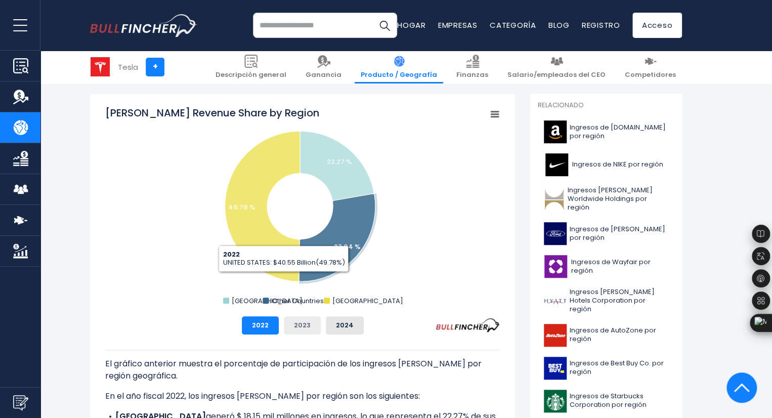  What do you see at coordinates (556, 67) in the screenshot?
I see `a: Salario/empleados del CEO` at bounding box center [556, 67].